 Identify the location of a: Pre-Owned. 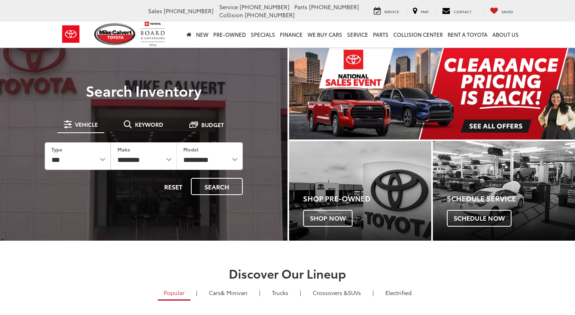
(230, 34).